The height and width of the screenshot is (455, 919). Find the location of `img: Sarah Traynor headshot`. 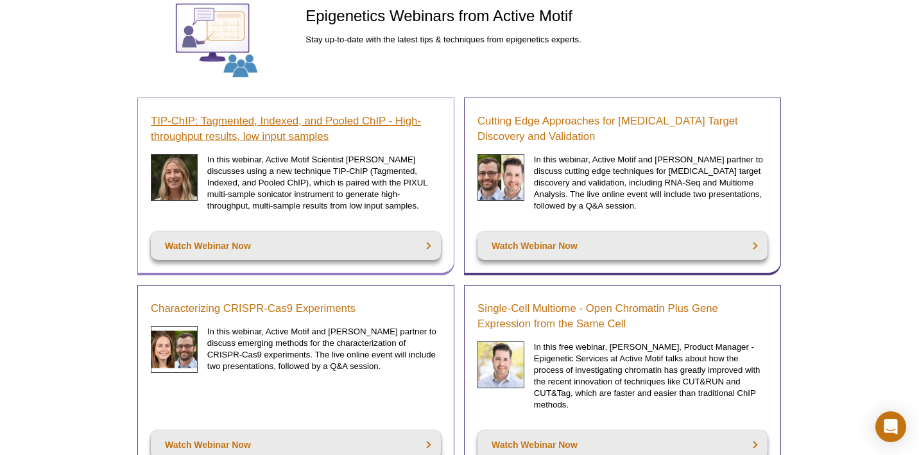

img: Sarah Traynor headshot is located at coordinates (174, 177).